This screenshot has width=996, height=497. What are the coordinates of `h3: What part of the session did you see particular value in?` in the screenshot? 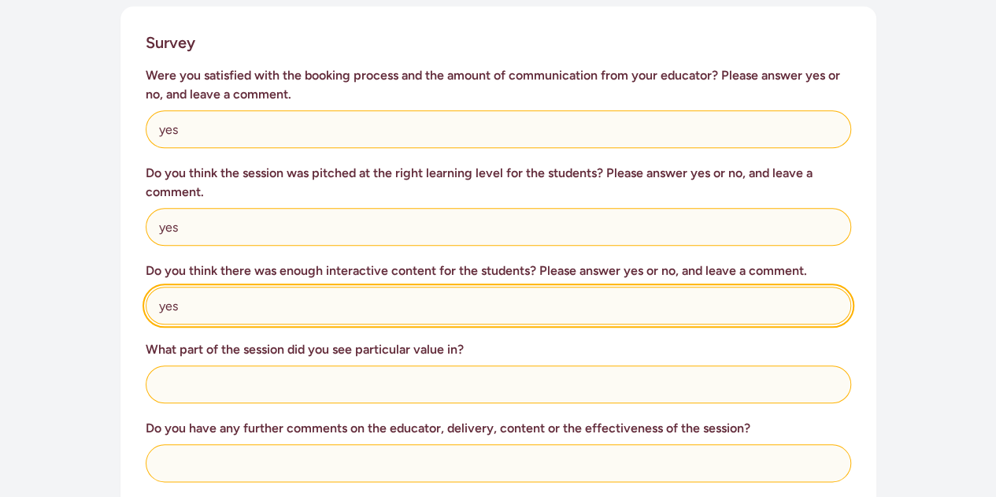 It's located at (498, 350).